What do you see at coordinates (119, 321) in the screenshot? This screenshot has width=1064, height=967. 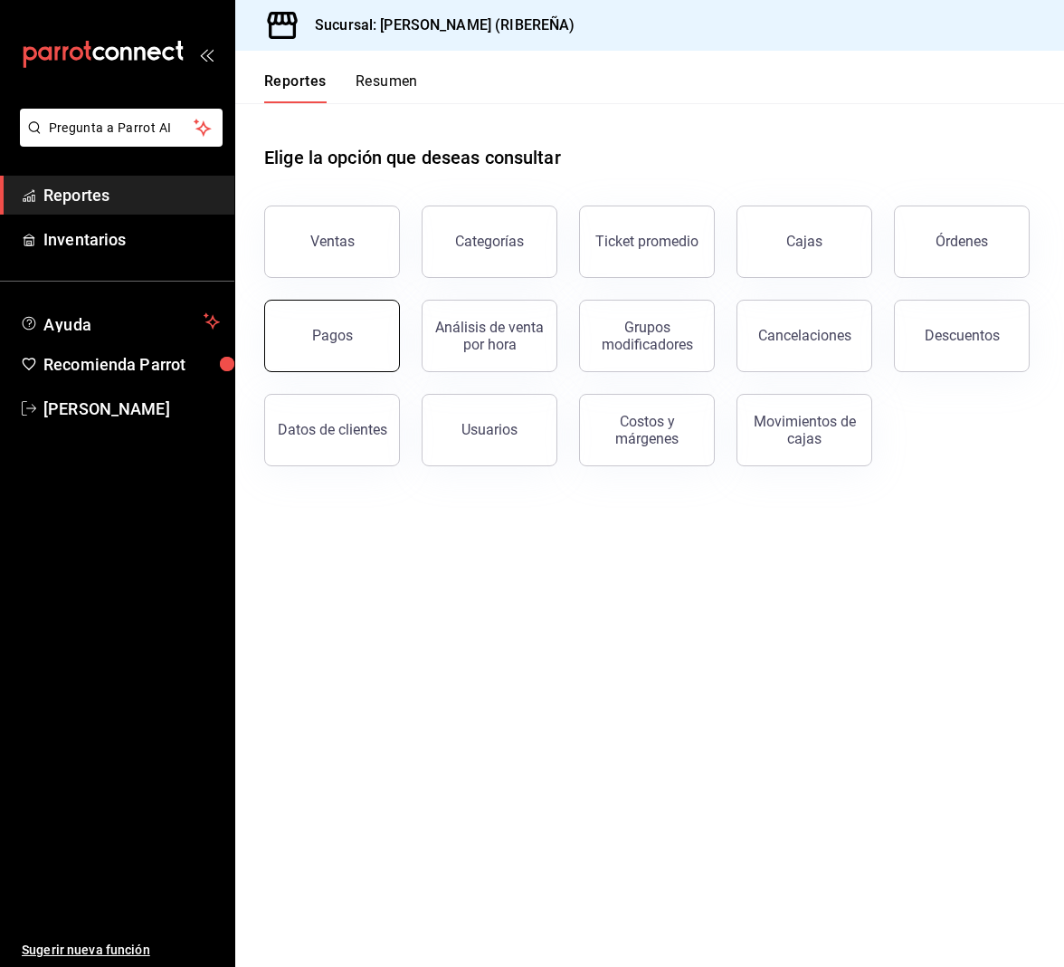 I see `span: Ayuda` at bounding box center [119, 321].